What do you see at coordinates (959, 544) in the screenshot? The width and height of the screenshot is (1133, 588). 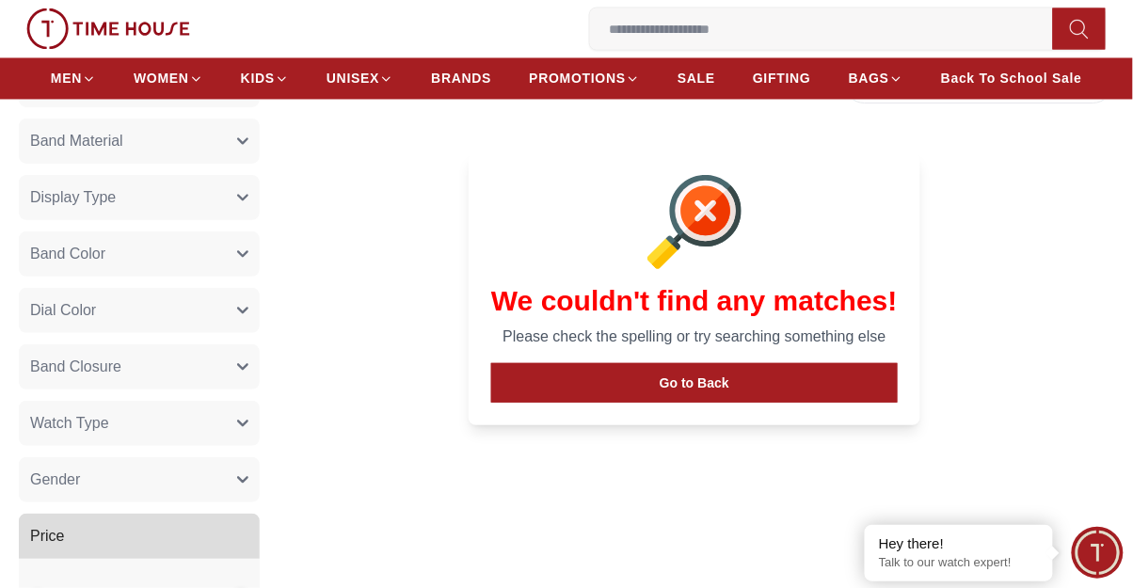 I see `div: Hey there!` at bounding box center [959, 544].